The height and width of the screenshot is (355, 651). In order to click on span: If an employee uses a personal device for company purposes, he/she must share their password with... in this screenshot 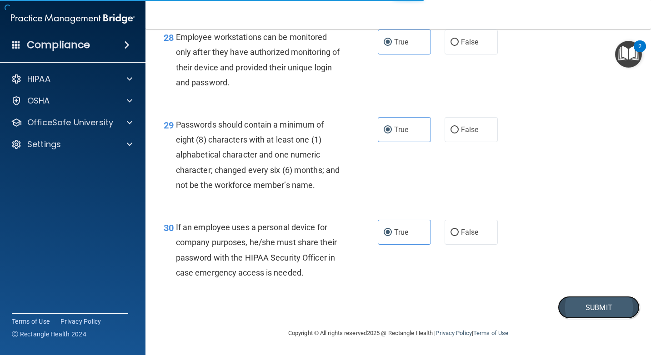, I will do `click(256, 250)`.